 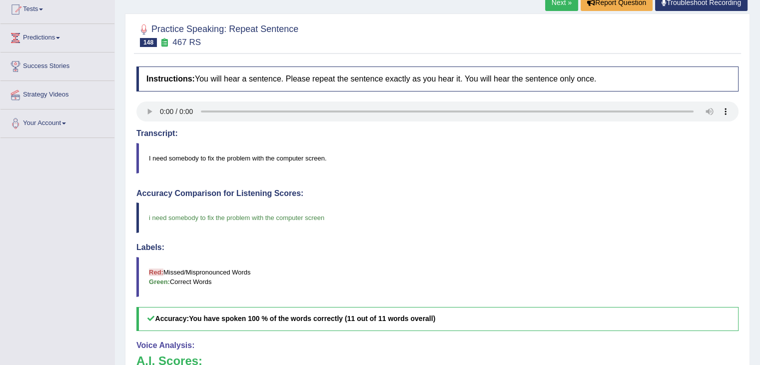 I want to click on h4: Accuracy Comparison for Listening Scores:, so click(x=437, y=193).